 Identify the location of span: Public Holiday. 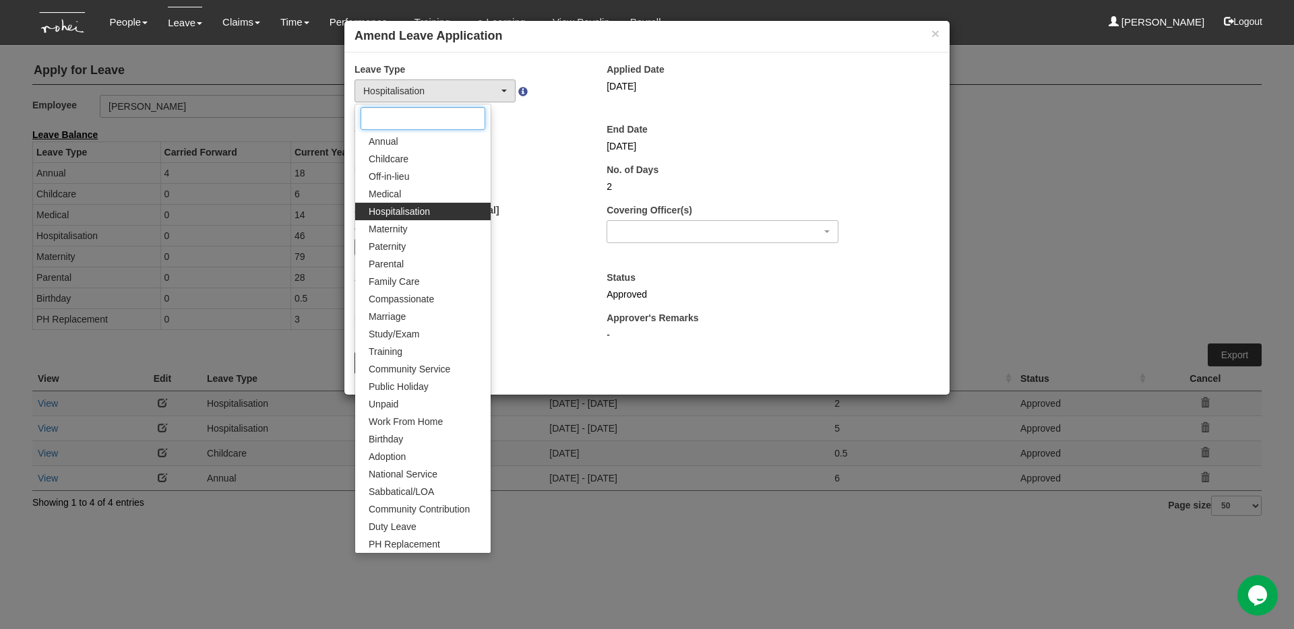
(398, 387).